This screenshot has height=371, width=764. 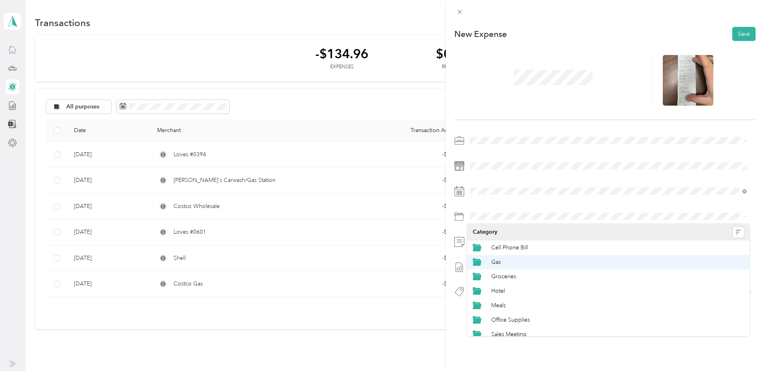 I want to click on span: Category, so click(x=485, y=232).